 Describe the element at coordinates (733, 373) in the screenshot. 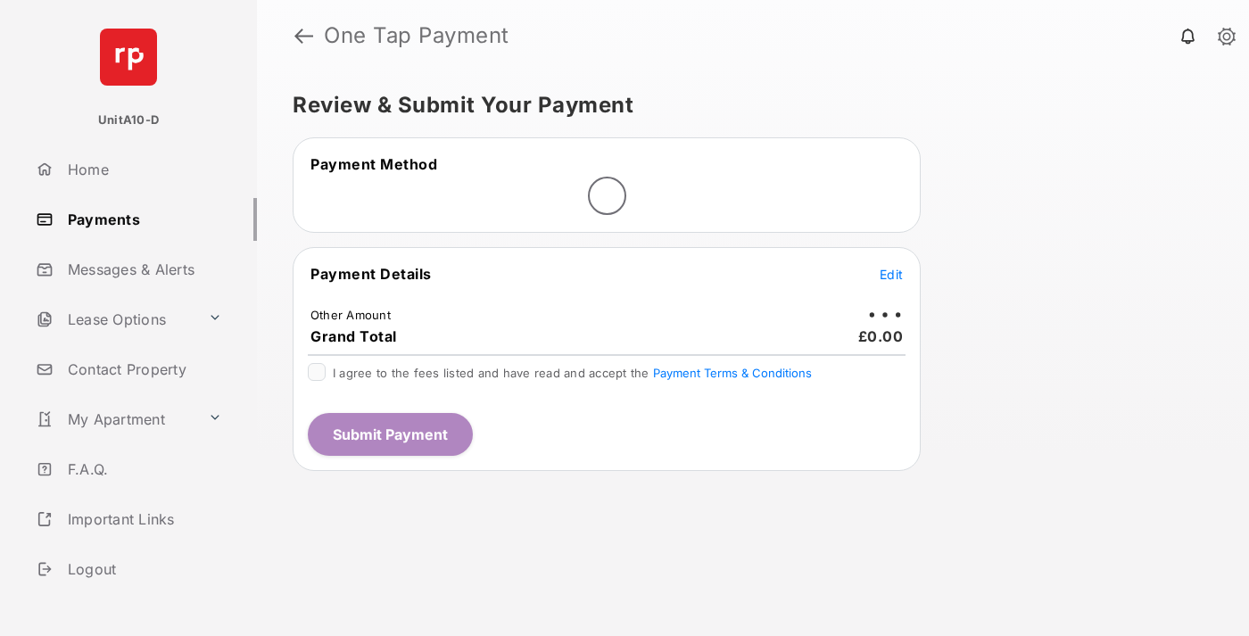

I see `button: I agree to the fees listed and have read and accept the` at that location.